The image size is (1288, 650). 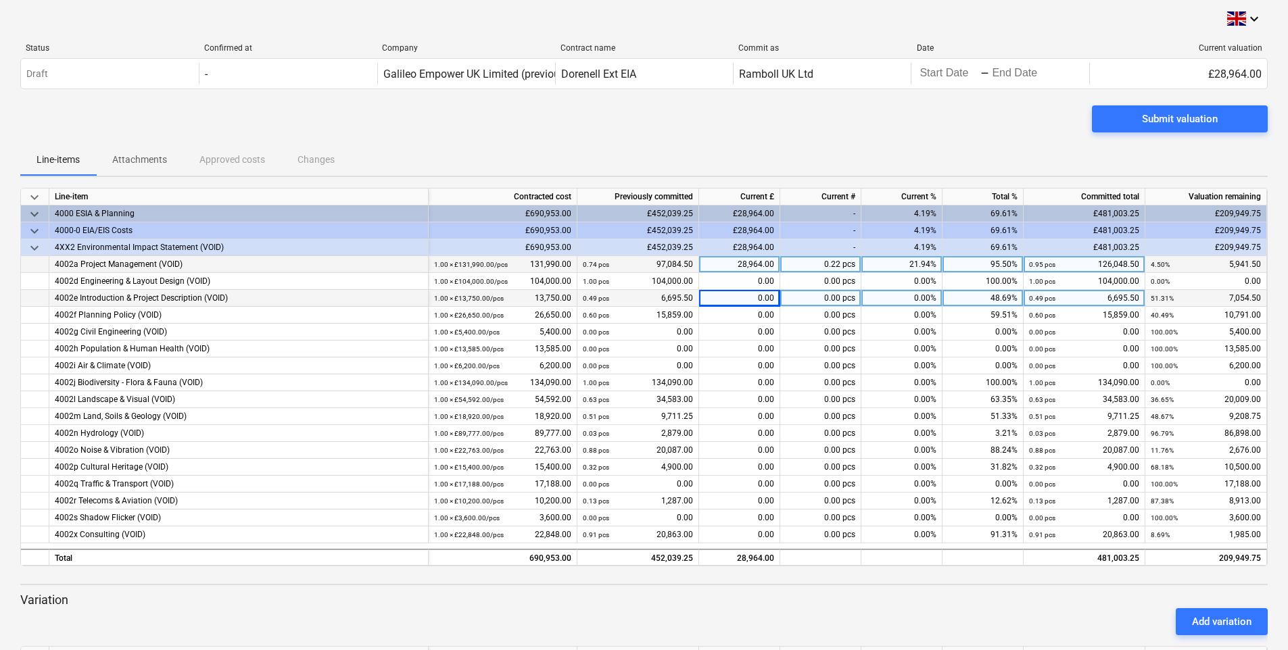 I want to click on div: 2,879.00, so click(x=637, y=433).